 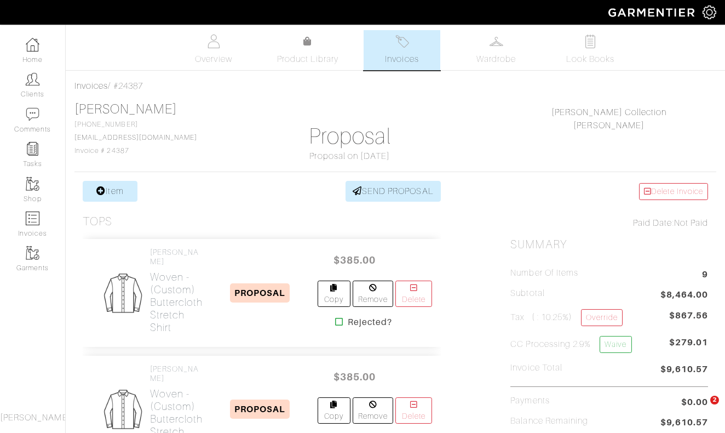 I want to click on h5: Payments, so click(x=530, y=400).